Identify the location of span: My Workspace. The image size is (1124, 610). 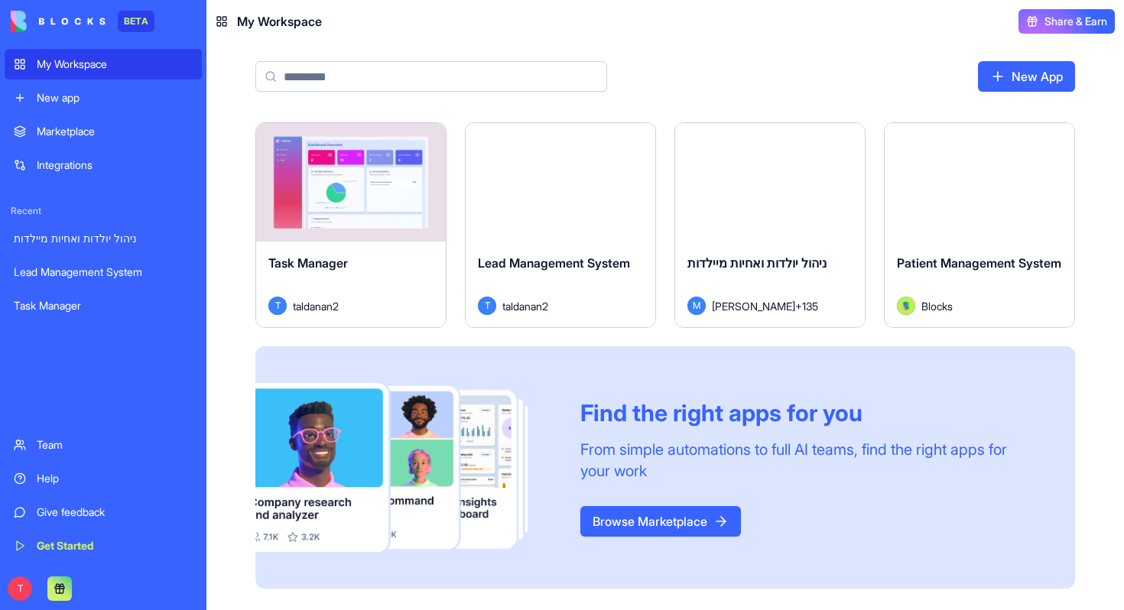
(279, 21).